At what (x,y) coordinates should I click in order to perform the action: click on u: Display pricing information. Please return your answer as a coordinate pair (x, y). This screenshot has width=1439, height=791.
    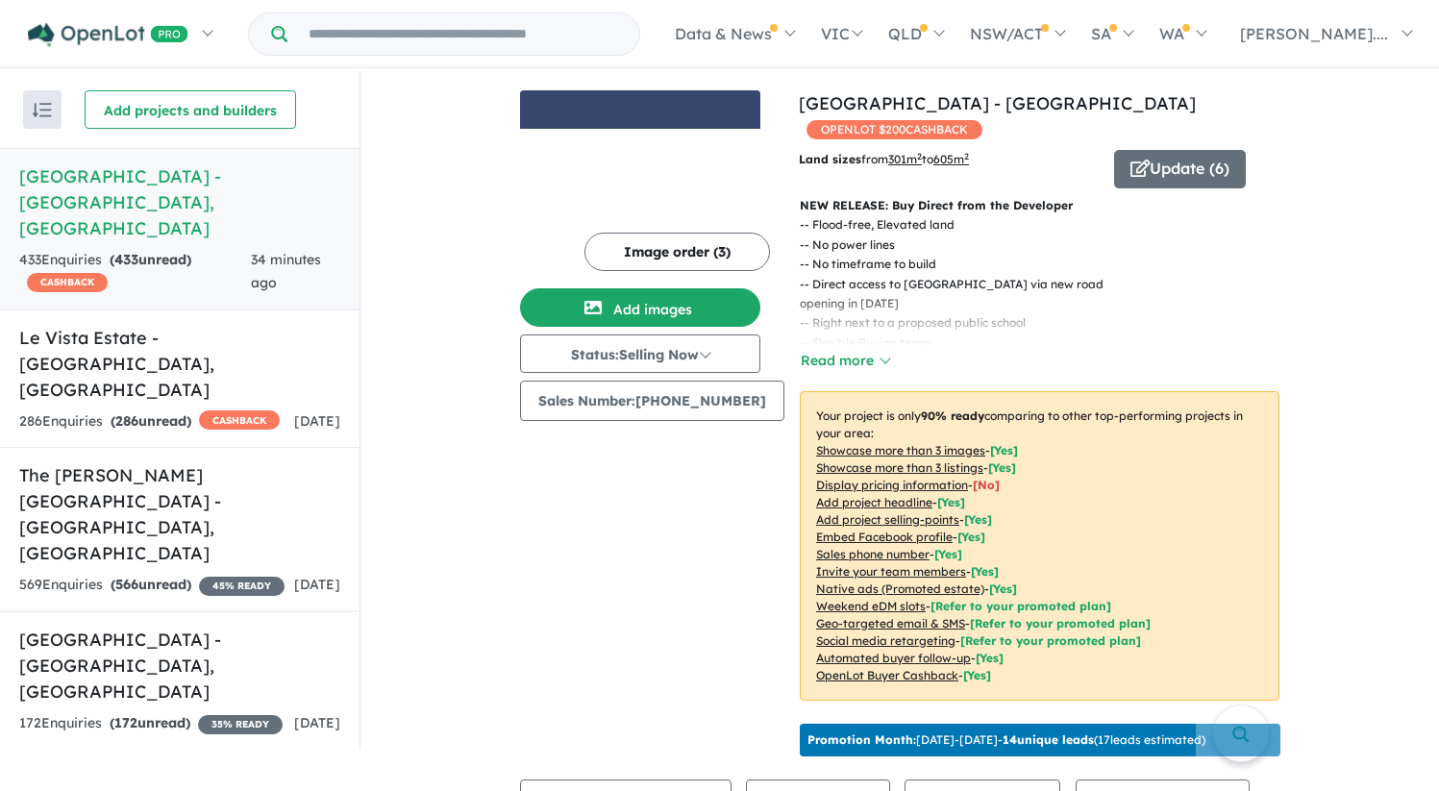
    Looking at the image, I should click on (892, 485).